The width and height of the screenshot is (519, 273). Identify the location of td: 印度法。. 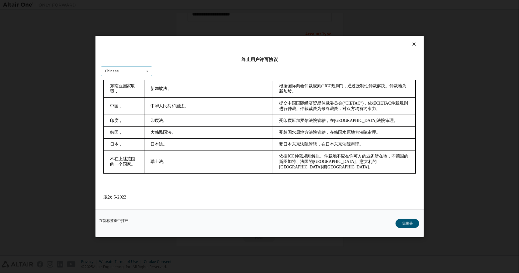
(107, 41).